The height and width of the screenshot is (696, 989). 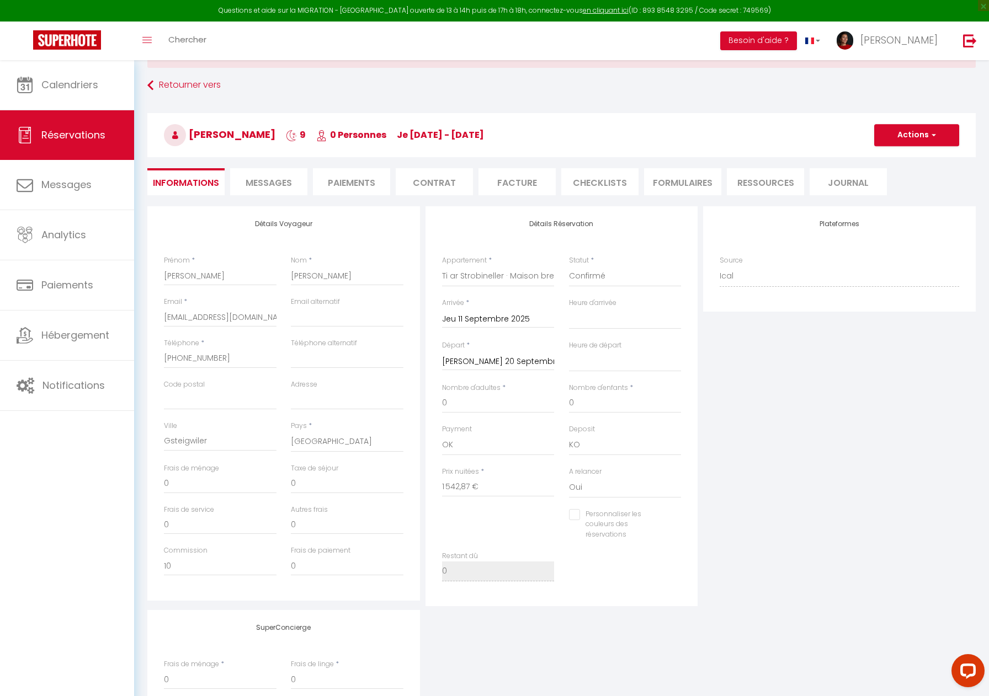 I want to click on label: Nombre d'adultes, so click(x=471, y=388).